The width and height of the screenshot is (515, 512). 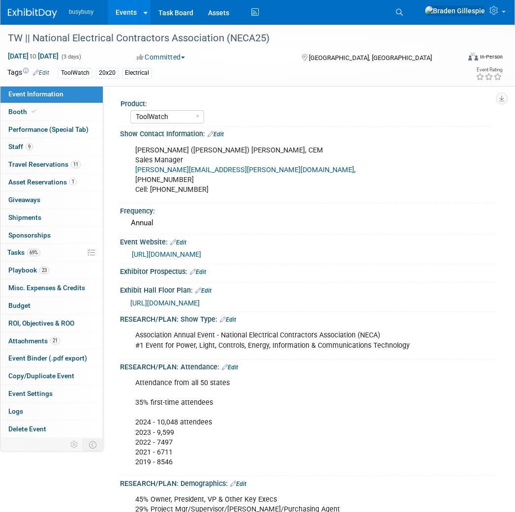 I want to click on div: Electrical, so click(x=137, y=73).